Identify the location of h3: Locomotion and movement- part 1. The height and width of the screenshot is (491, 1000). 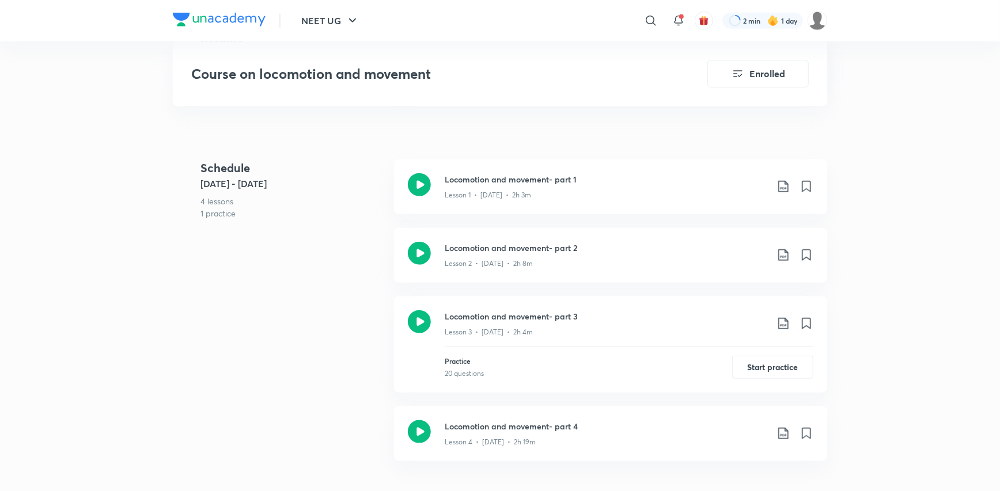
(606, 179).